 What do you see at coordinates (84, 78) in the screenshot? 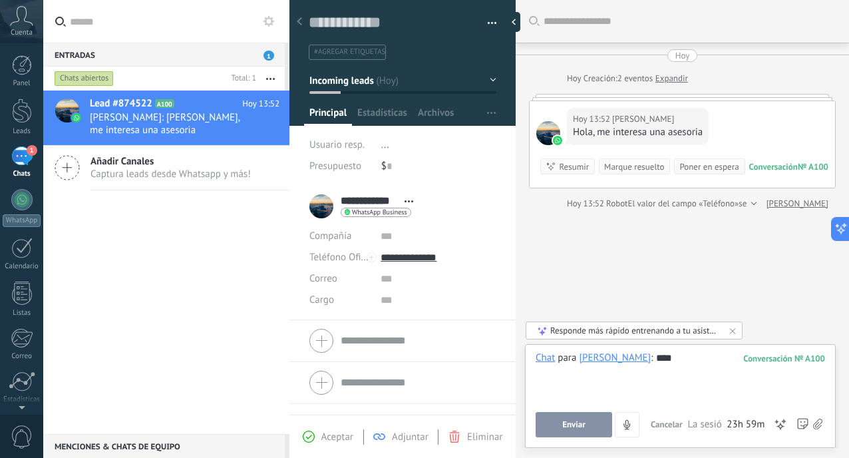
I see `div: Chats abiertos` at bounding box center [84, 78].